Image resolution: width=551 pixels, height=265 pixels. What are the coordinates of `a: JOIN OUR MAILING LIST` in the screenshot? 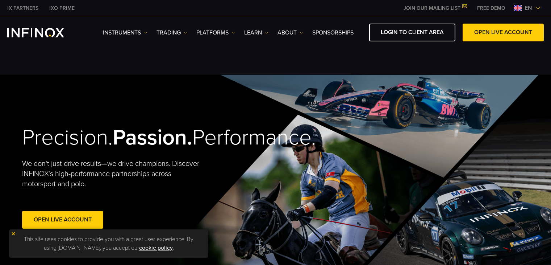 It's located at (435, 8).